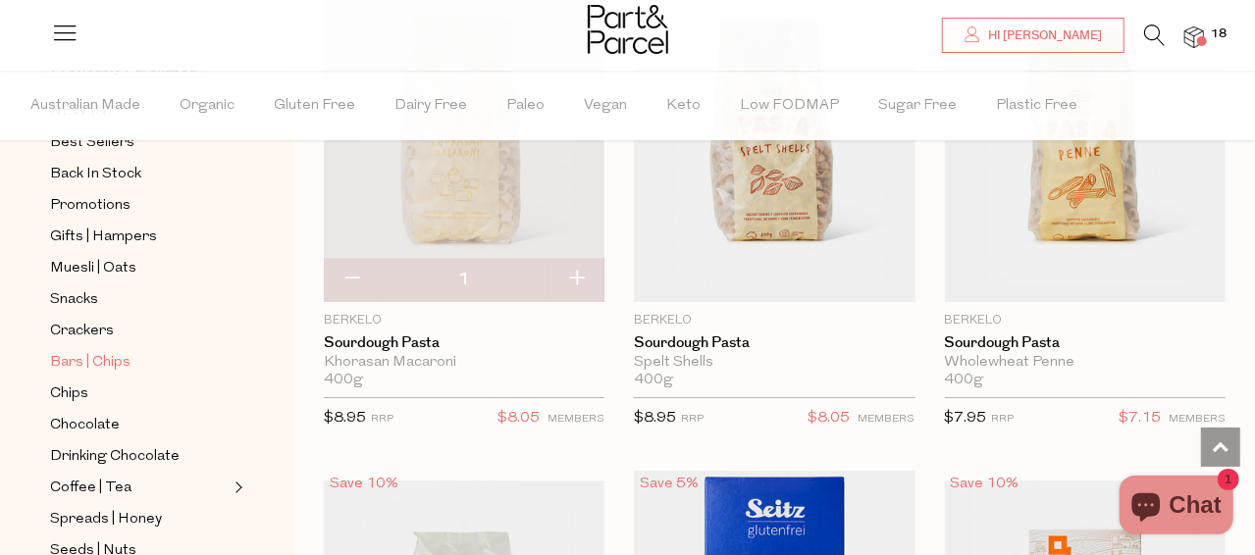  Describe the element at coordinates (1176, 507) in the screenshot. I see `inbox-online-store-chat: Shopify online store chat` at that location.